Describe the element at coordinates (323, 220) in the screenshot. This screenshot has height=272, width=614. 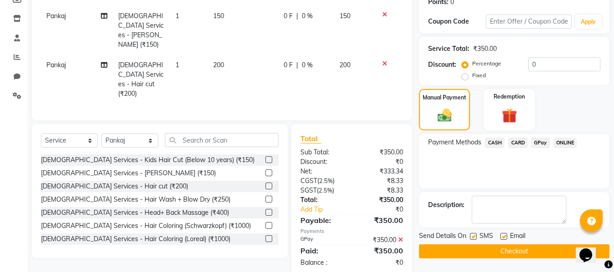
I see `div: Payable:` at that location.